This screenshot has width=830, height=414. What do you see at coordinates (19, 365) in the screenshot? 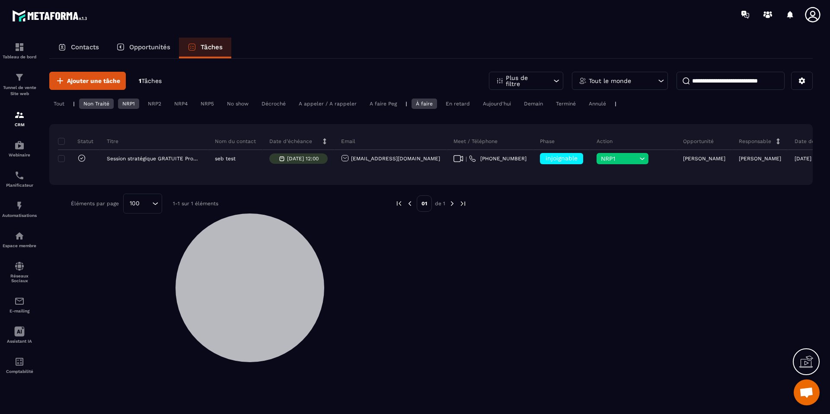
I see `a: accountantaccountantComptabilité` at bounding box center [19, 365].